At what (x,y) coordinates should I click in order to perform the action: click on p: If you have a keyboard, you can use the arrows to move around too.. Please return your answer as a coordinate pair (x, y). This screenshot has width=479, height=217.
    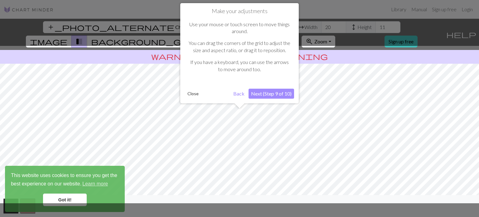
    Looking at the image, I should click on (239, 65).